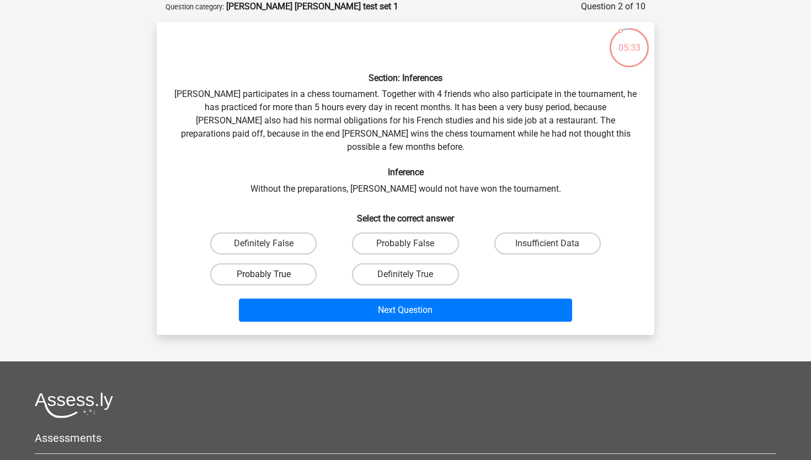 The height and width of the screenshot is (460, 811). What do you see at coordinates (405, 438) in the screenshot?
I see `h5: Assessments` at bounding box center [405, 438].